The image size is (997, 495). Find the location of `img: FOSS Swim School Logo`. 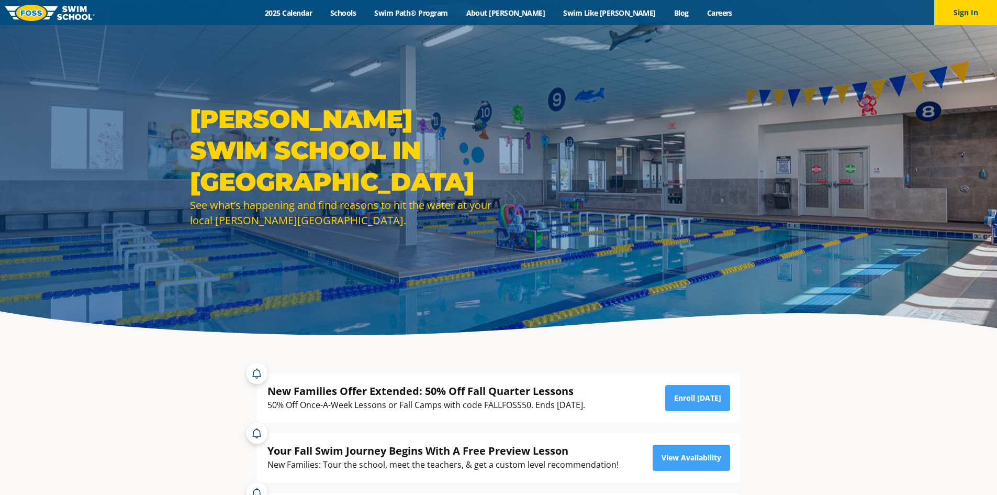

img: FOSS Swim School Logo is located at coordinates (50, 13).